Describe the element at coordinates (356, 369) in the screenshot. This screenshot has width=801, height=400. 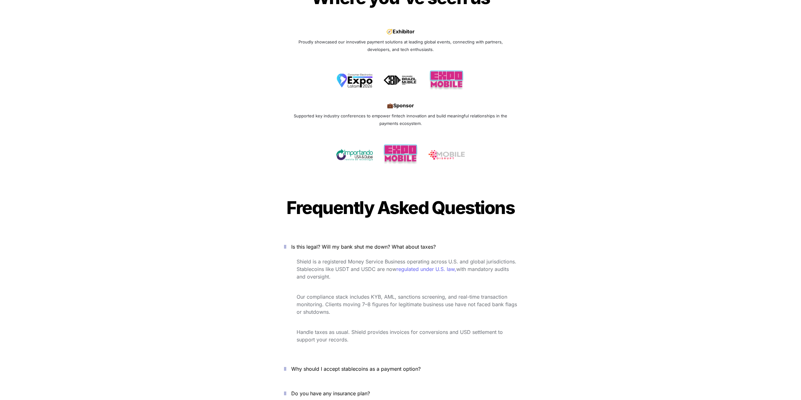
I see `span: Why should I accept stablecoins as a payment option?` at that location.